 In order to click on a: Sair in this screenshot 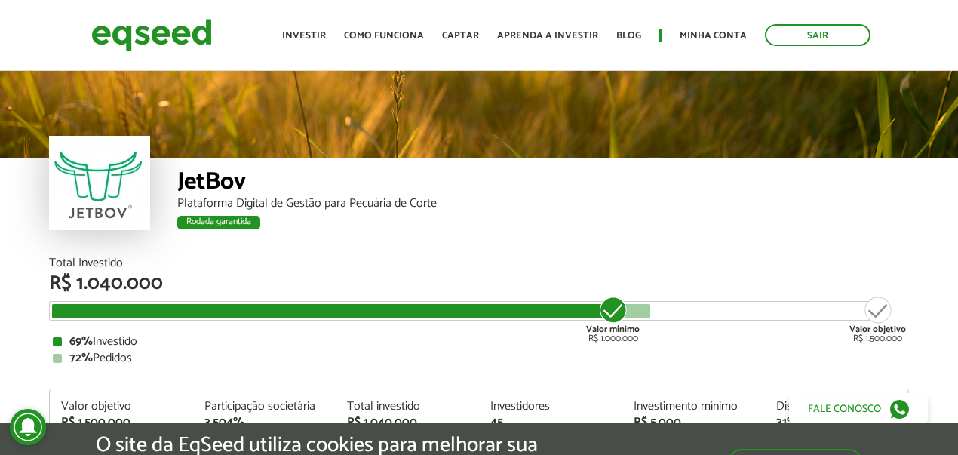, I will do `click(818, 35)`.